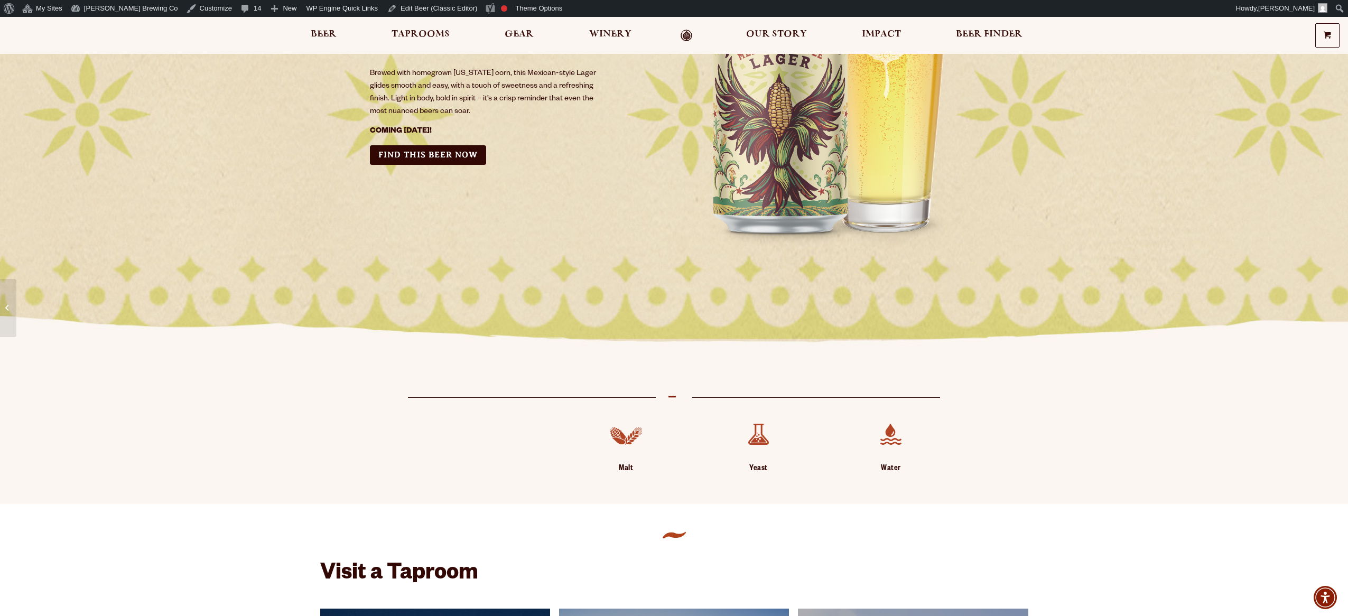 The height and width of the screenshot is (616, 1348). I want to click on span: Winery, so click(610, 34).